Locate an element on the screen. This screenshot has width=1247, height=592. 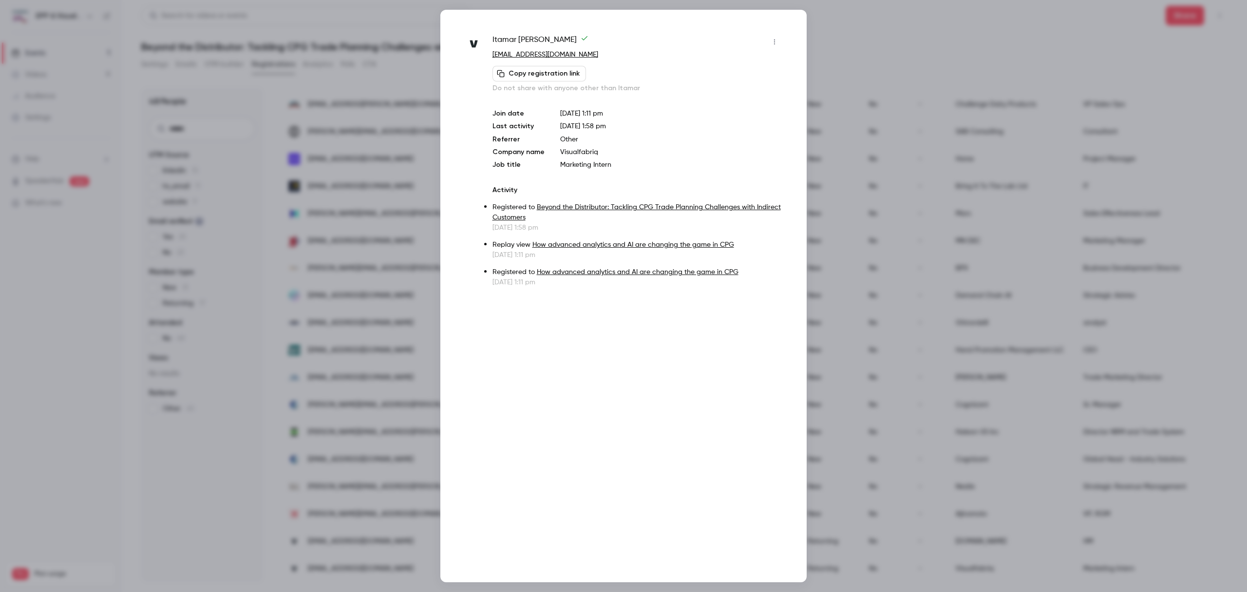
p: Other is located at coordinates (671, 139).